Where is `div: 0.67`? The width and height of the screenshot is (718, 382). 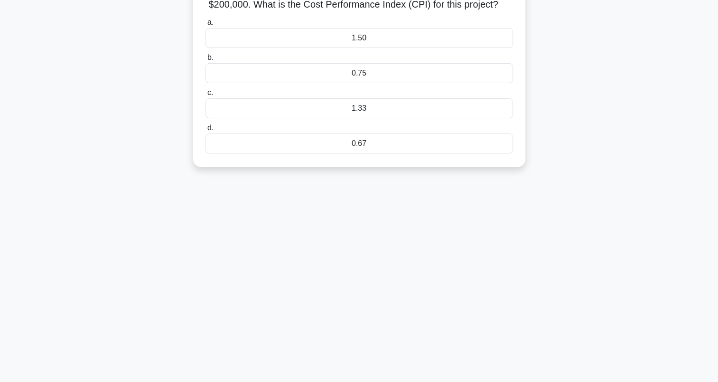
div: 0.67 is located at coordinates (359, 143).